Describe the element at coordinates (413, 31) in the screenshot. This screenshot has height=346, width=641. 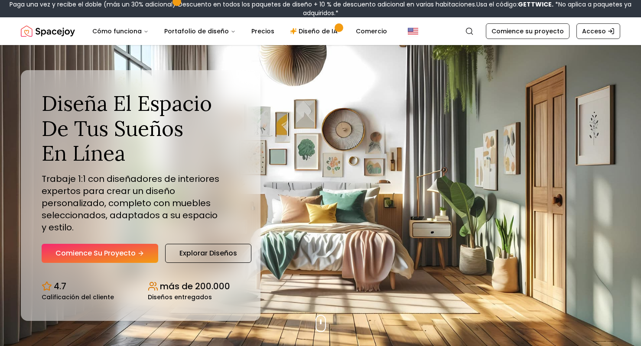
I see `img: Estados Unidos` at that location.